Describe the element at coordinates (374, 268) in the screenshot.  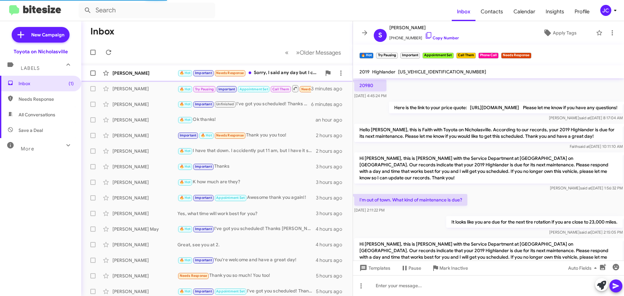
I see `button: Templates` at that location.